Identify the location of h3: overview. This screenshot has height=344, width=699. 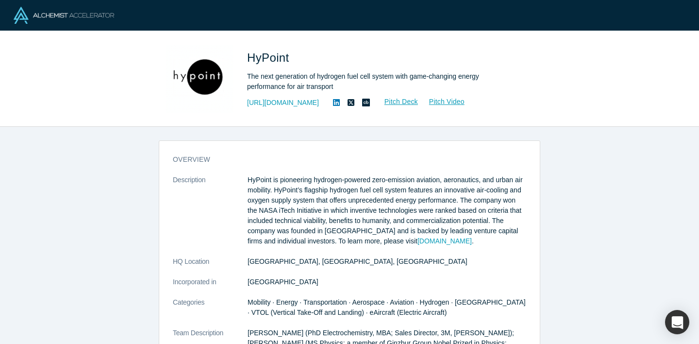
(343, 159).